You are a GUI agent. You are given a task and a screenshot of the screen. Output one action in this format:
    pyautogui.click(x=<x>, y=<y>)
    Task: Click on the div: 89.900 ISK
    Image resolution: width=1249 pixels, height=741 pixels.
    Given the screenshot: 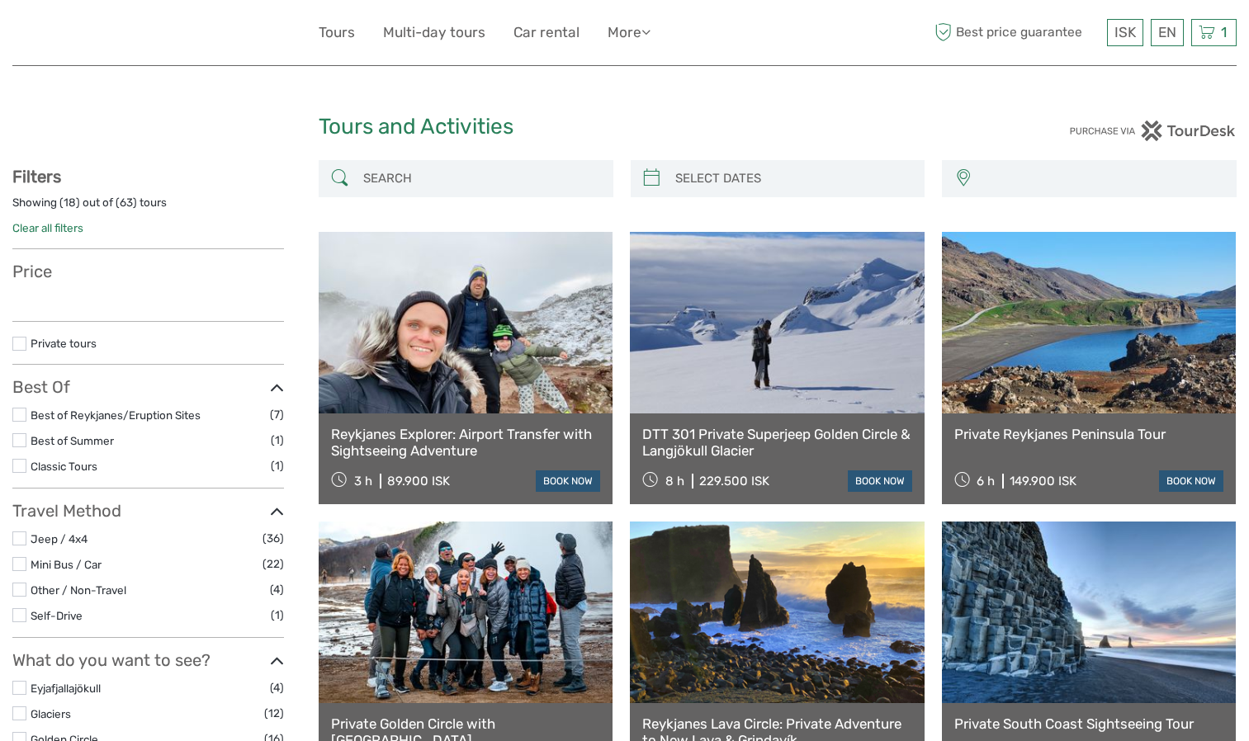 What is the action you would take?
    pyautogui.click(x=418, y=481)
    